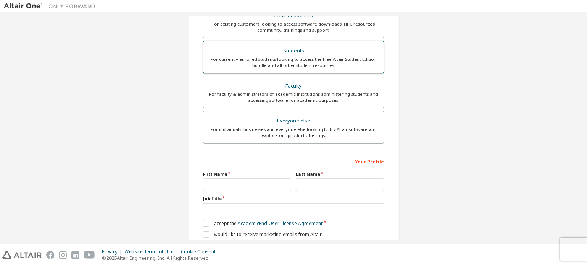 This screenshot has height=266, width=587. Describe the element at coordinates (294, 51) in the screenshot. I see `div: Students` at that location.